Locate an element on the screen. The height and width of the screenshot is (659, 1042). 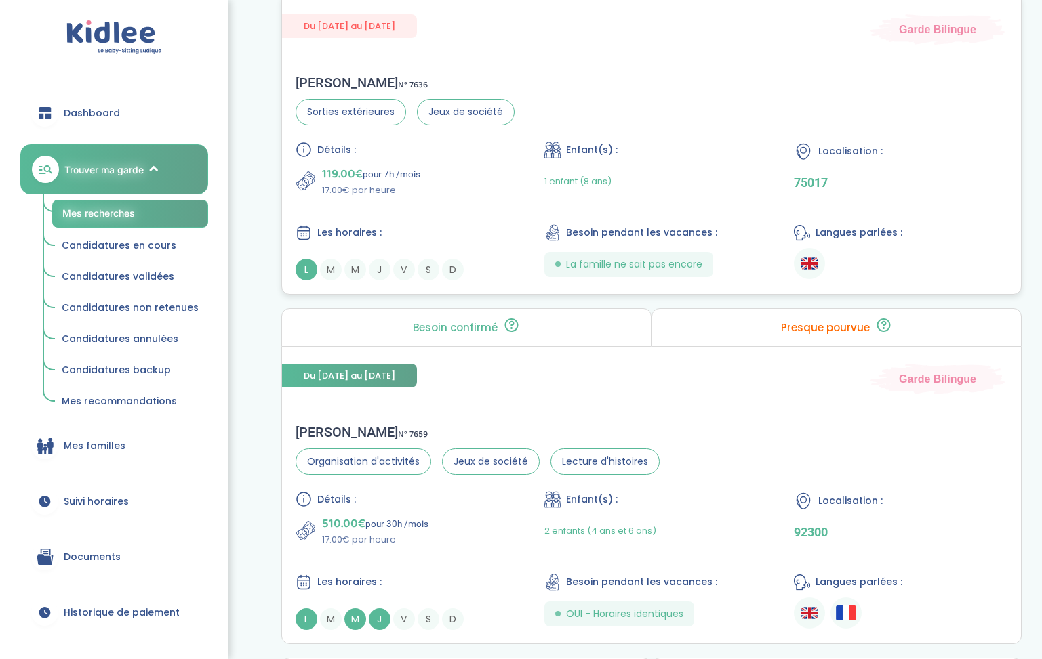
span: 119.00€ is located at coordinates (342, 174).